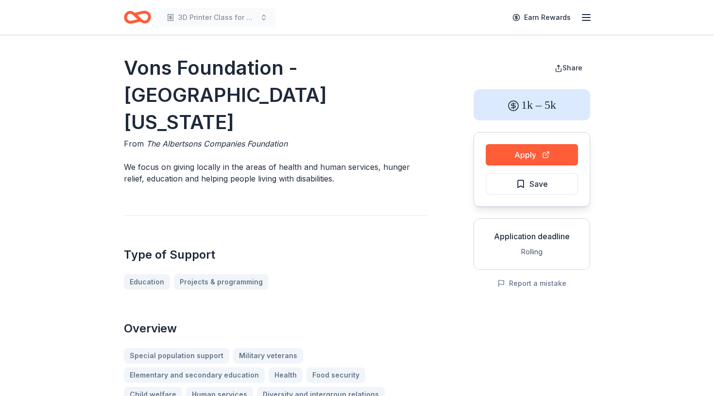 This screenshot has width=714, height=396. I want to click on a: Home, so click(137, 17).